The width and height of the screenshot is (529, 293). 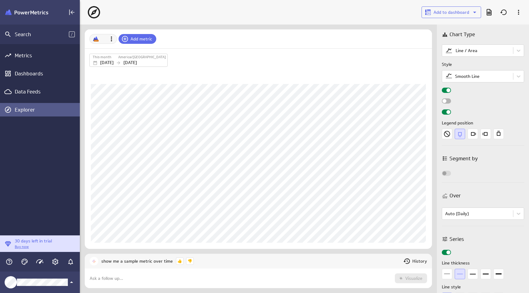 What do you see at coordinates (489, 12) in the screenshot?
I see `div: Download visualization data as CSV` at bounding box center [489, 12].